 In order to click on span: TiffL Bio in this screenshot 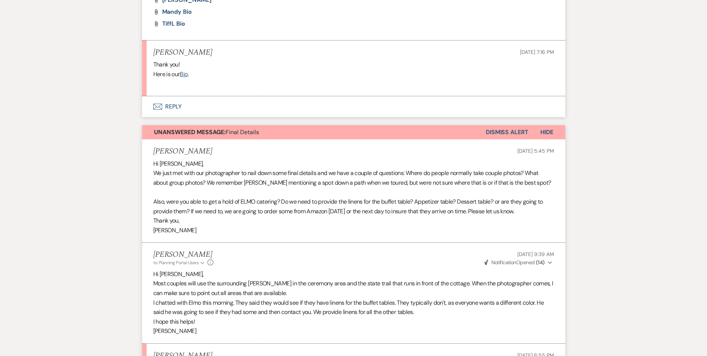, I will do `click(174, 23)`.